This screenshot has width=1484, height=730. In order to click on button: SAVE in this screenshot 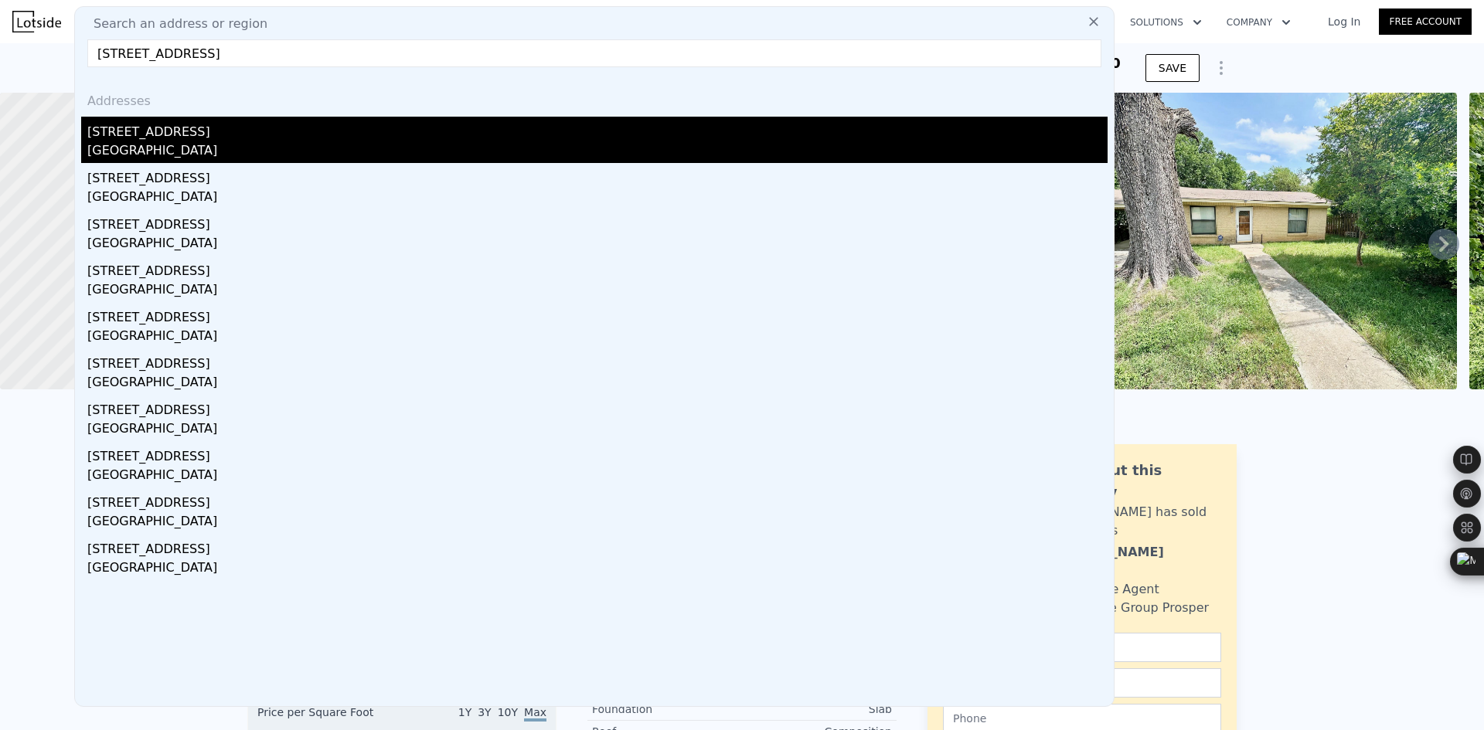, I will do `click(1172, 68)`.